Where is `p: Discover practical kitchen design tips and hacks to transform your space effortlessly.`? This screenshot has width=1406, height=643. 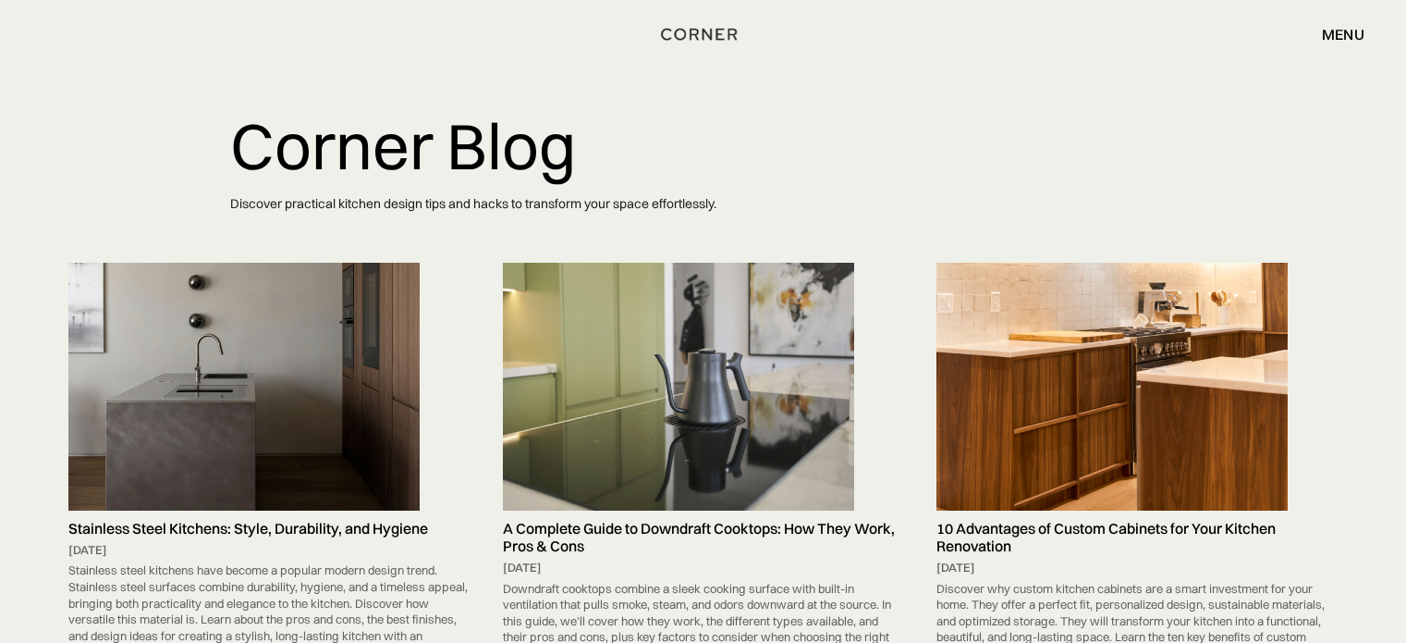 p: Discover practical kitchen design tips and hacks to transform your space effortlessly. is located at coordinates (704, 203).